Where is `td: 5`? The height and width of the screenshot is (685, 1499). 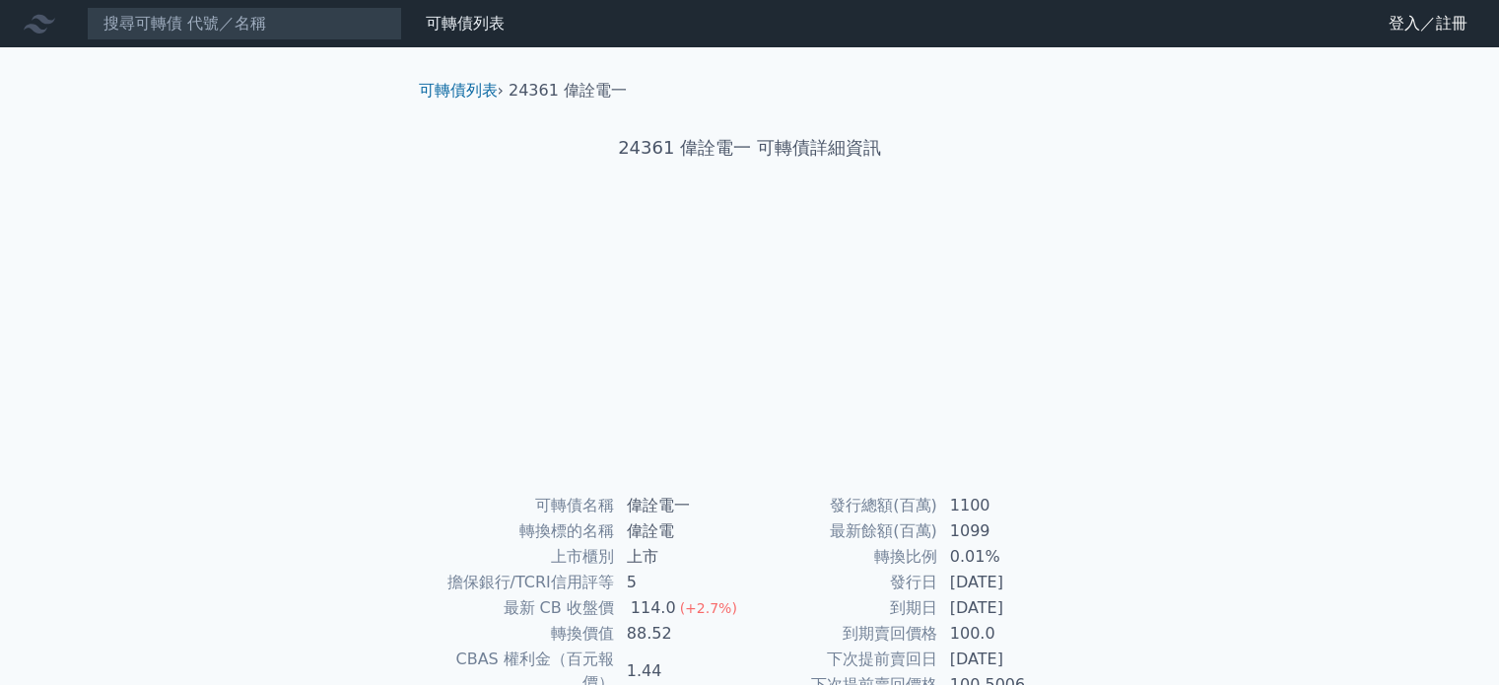
td: 5 is located at coordinates (682, 583).